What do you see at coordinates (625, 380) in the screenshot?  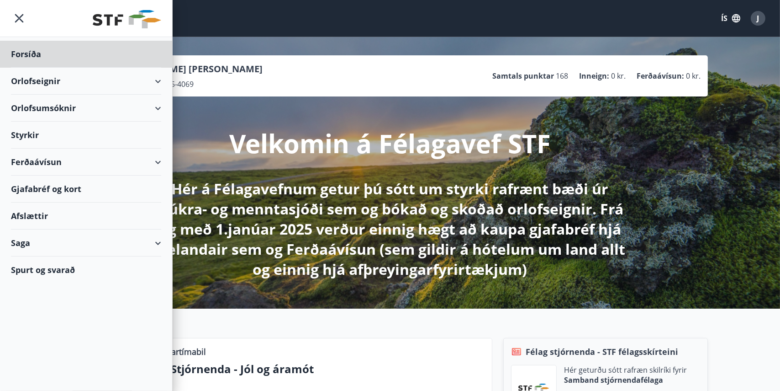 I see `p: Samband stjórnendafélaga` at bounding box center [625, 380].